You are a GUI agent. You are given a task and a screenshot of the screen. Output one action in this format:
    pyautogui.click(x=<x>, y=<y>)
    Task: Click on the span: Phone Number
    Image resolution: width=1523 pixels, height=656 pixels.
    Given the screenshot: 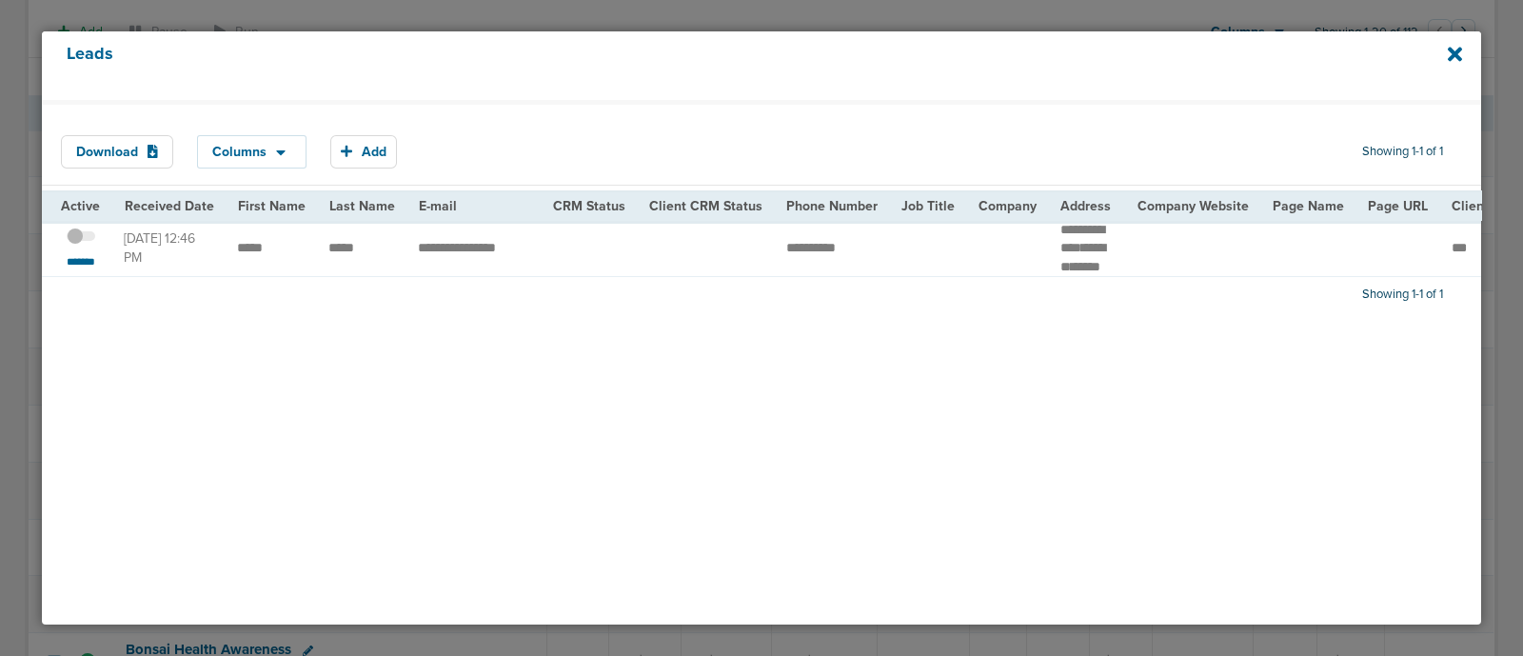 What is the action you would take?
    pyautogui.click(x=832, y=206)
    